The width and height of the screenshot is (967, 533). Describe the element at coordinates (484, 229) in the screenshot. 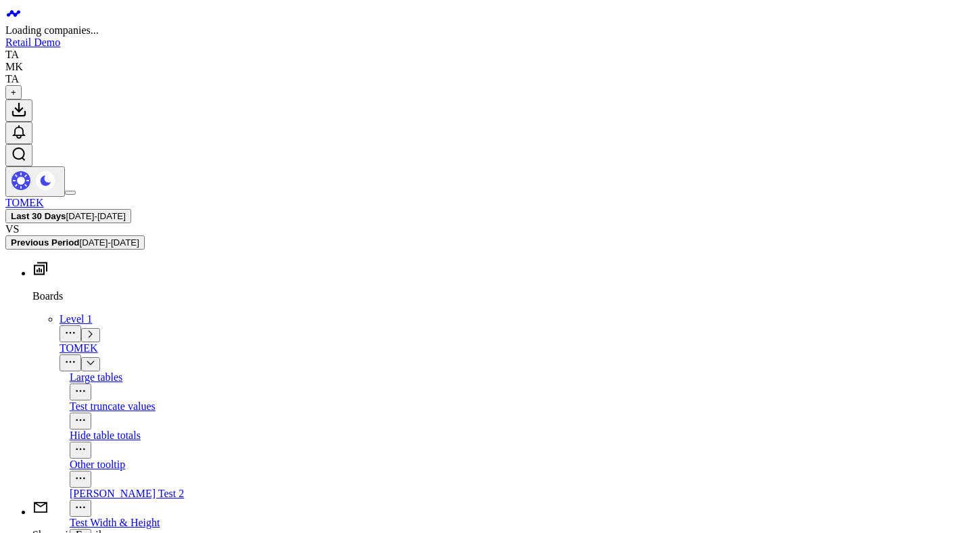

I see `div: VS` at that location.